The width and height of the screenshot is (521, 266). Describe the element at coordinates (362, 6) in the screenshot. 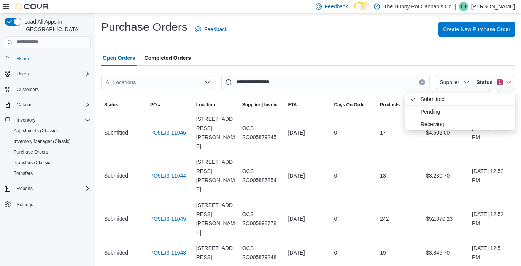

I see `input: Dark Mode` at that location.